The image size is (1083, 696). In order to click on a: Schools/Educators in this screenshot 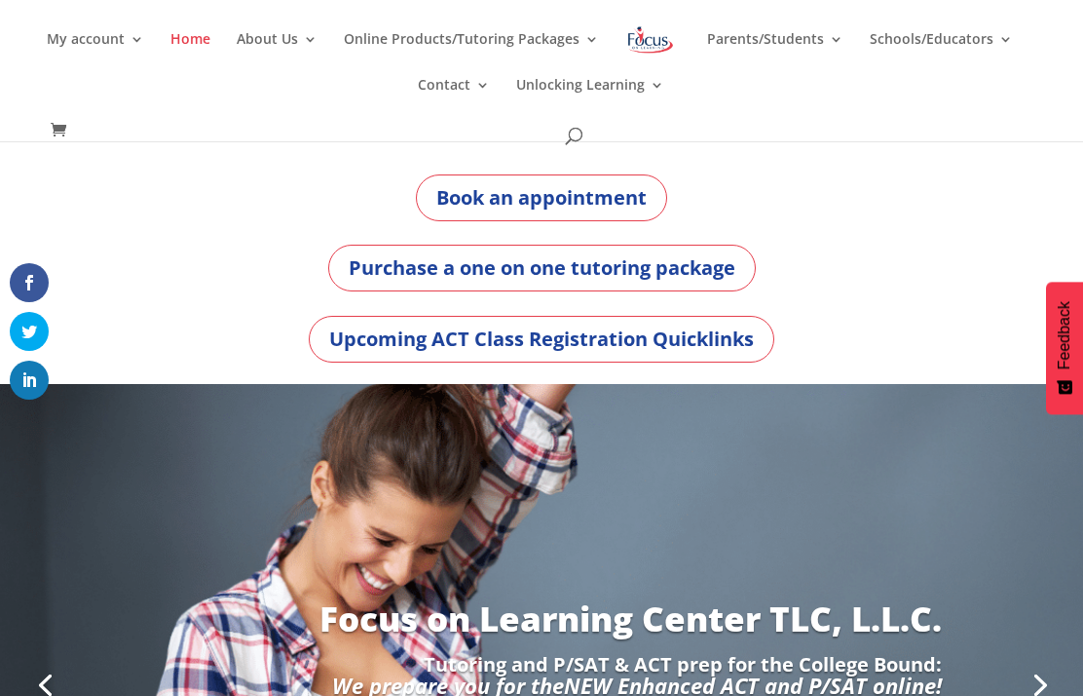, I will do `click(941, 55)`.